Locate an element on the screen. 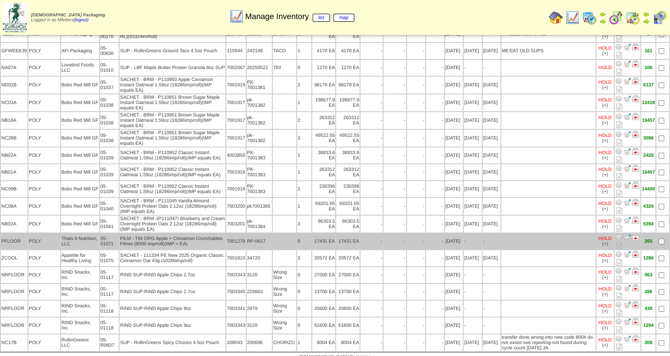  div: 3096 is located at coordinates (649, 138).